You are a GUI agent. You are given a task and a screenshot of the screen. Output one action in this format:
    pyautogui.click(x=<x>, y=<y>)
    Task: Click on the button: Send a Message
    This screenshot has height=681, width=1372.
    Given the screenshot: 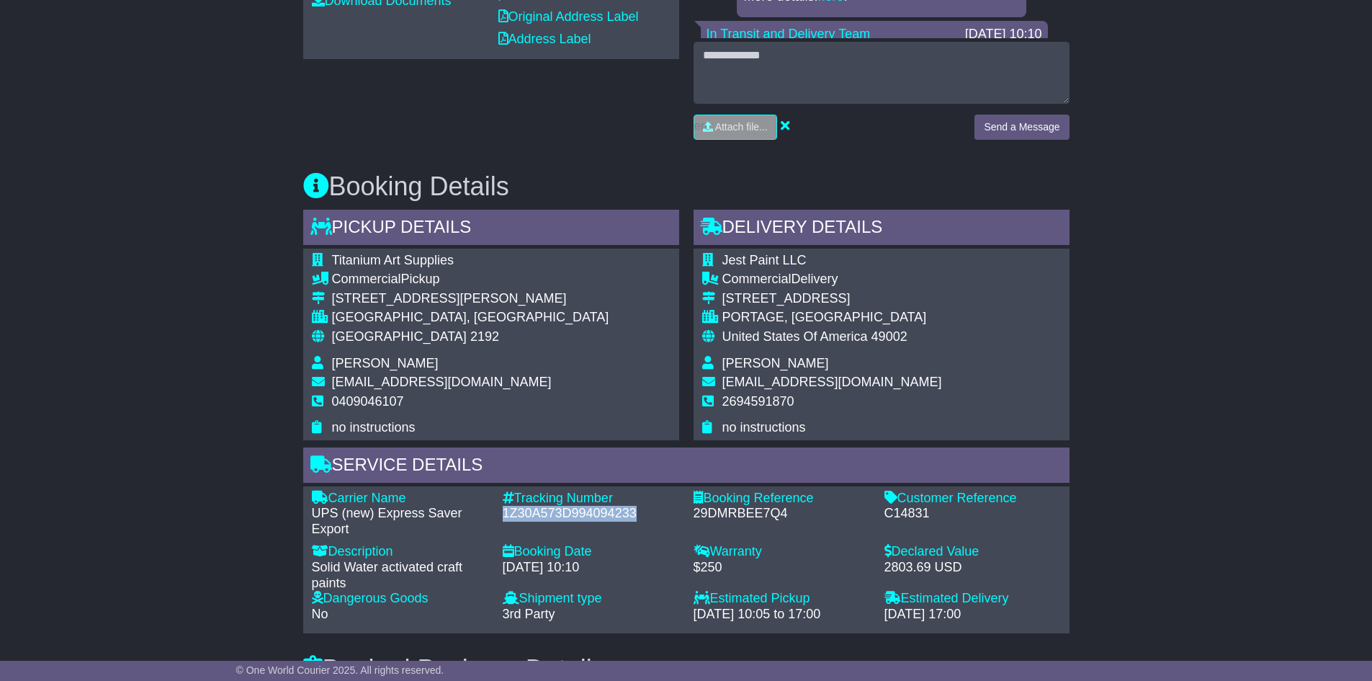 What is the action you would take?
    pyautogui.click(x=1022, y=127)
    